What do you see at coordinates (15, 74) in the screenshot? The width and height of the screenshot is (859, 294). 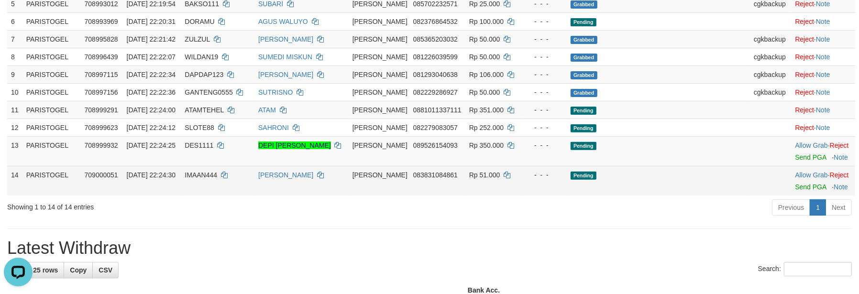 I see `td: 9` at bounding box center [15, 74].